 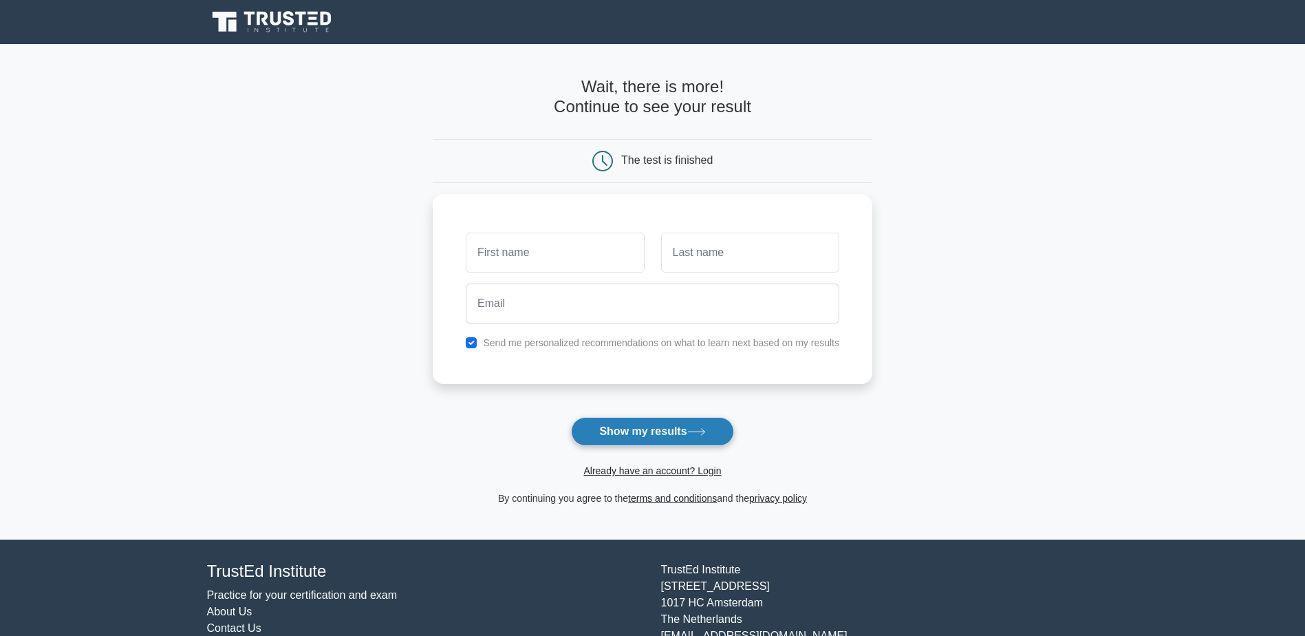 I want to click on a: Practice for your certification and exam, so click(x=302, y=595).